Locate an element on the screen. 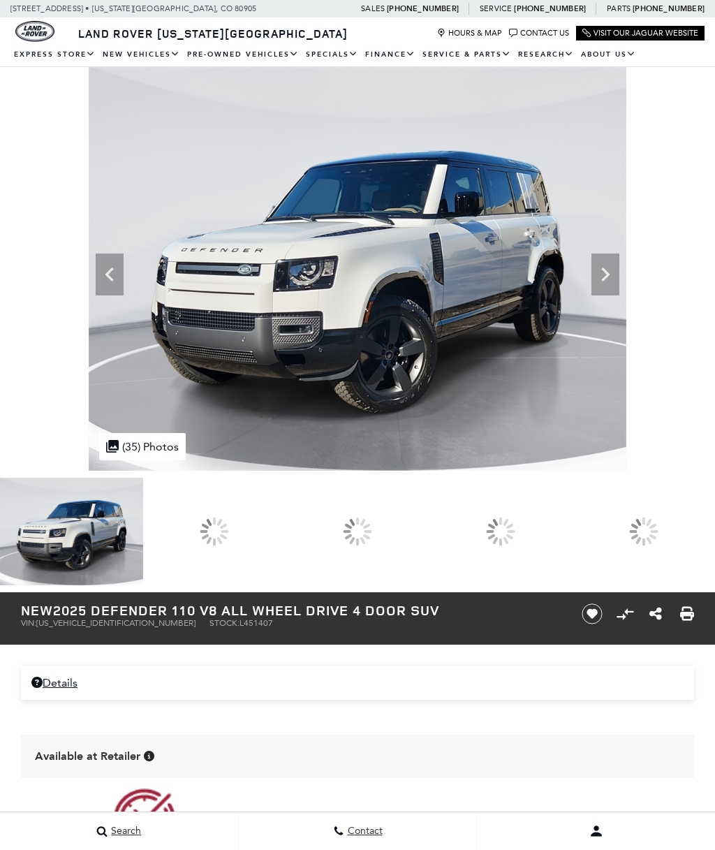 This screenshot has width=715, height=850. a: land-rover is located at coordinates (35, 31).